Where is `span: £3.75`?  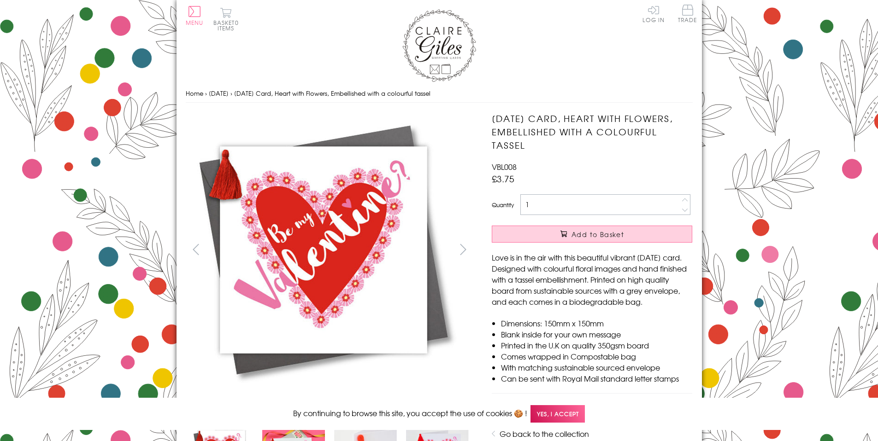
span: £3.75 is located at coordinates (503, 179).